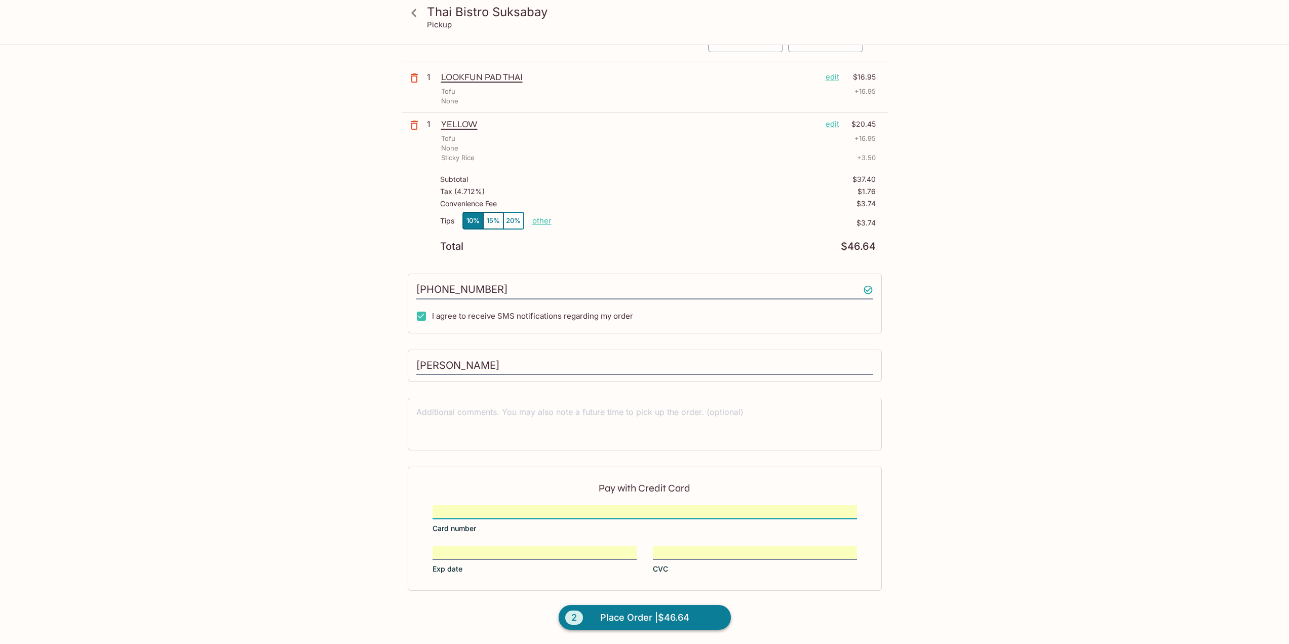 This screenshot has height=644, width=1289. Describe the element at coordinates (645, 290) in the screenshot. I see `input: Enter phone number` at that location.